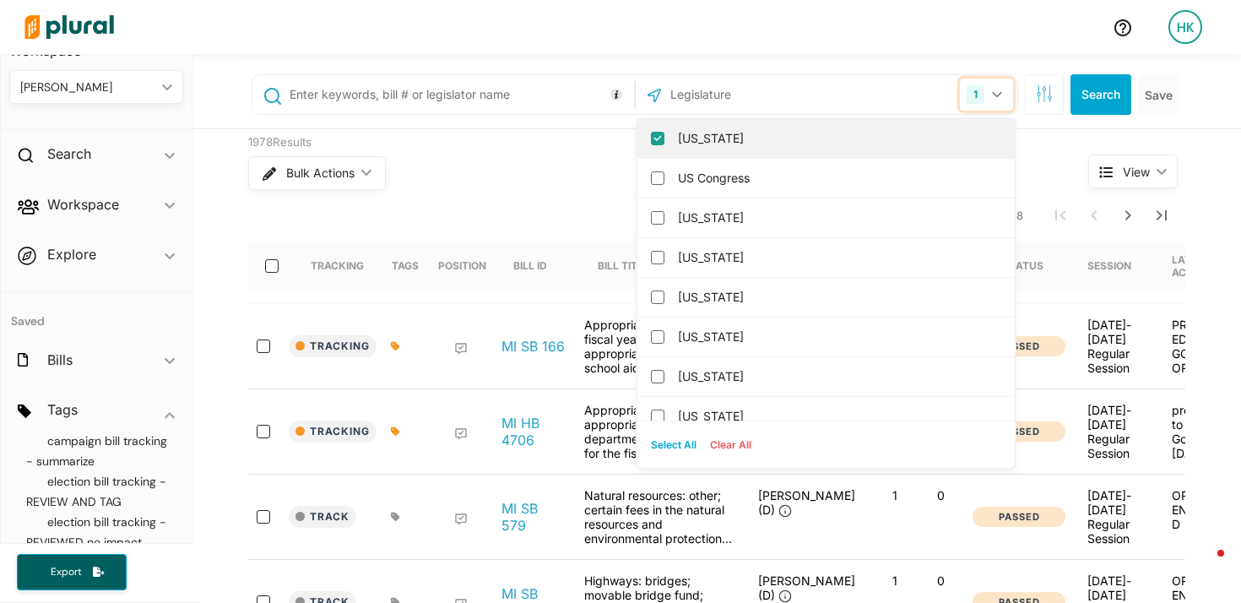 Image resolution: width=1241 pixels, height=603 pixels. I want to click on span: Bulk Actions, so click(320, 173).